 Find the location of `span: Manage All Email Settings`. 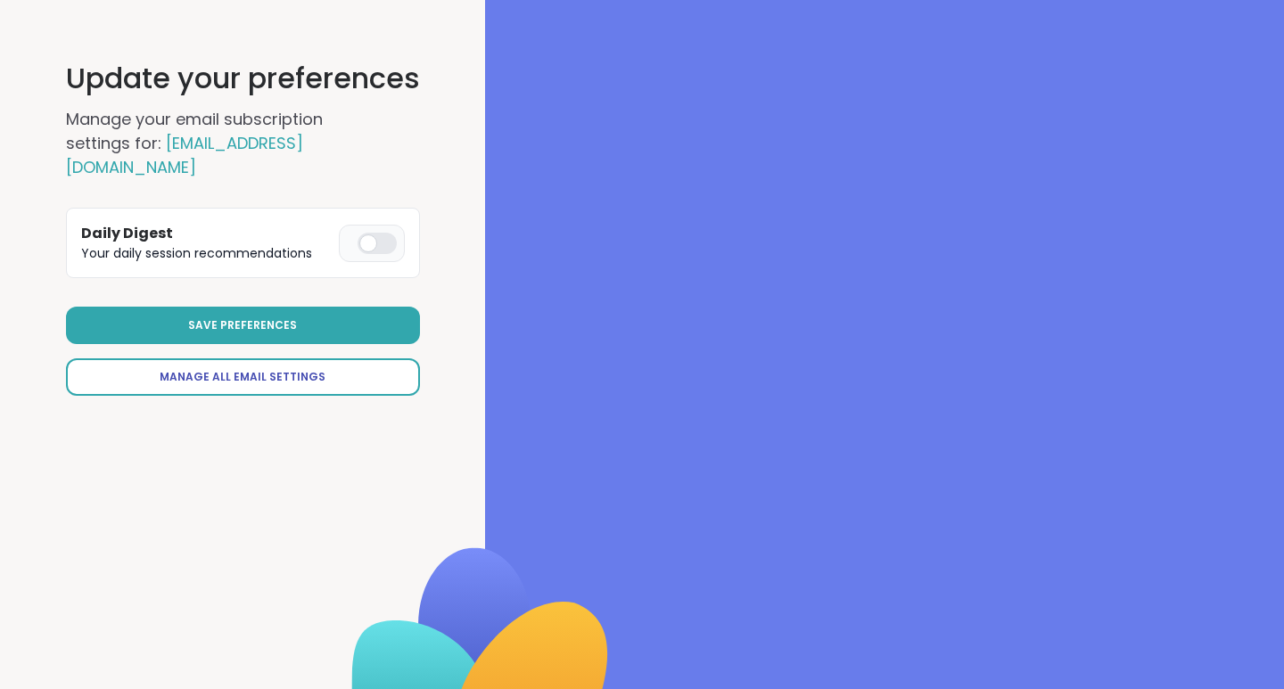

span: Manage All Email Settings is located at coordinates (243, 377).